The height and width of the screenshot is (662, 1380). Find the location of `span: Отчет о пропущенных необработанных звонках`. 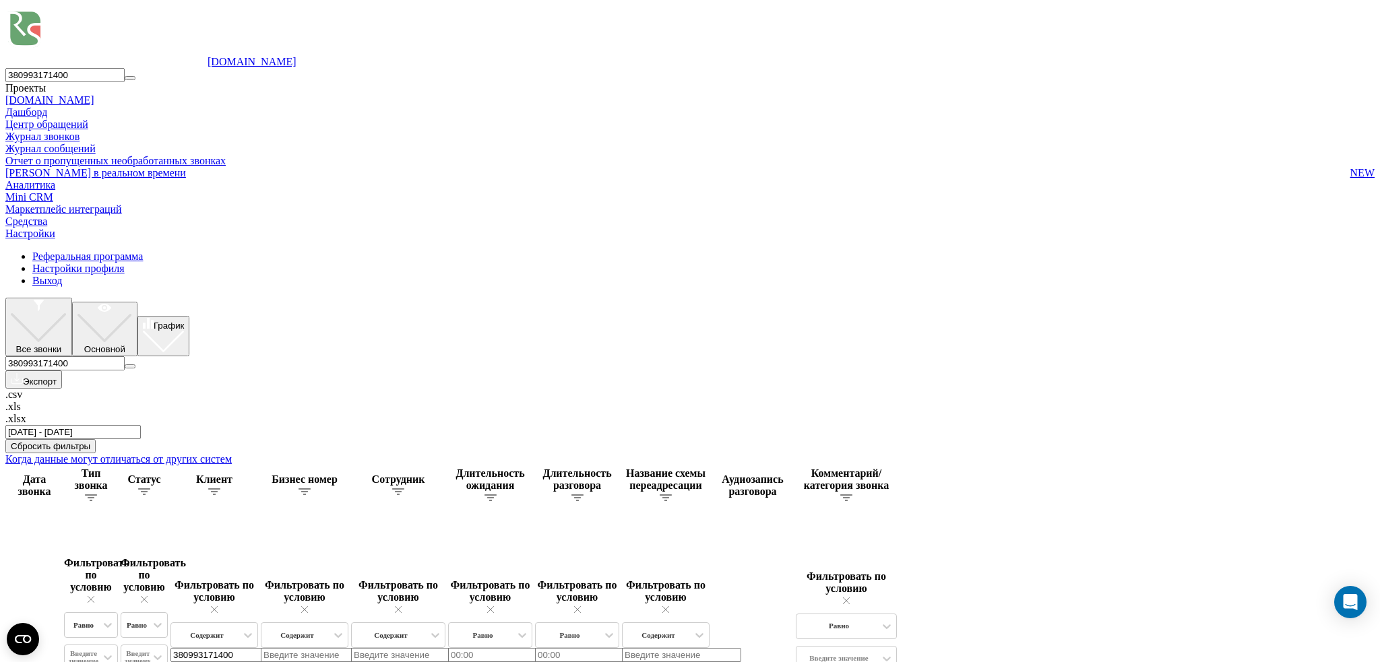

span: Отчет о пропущенных необработанных звонках is located at coordinates (115, 161).